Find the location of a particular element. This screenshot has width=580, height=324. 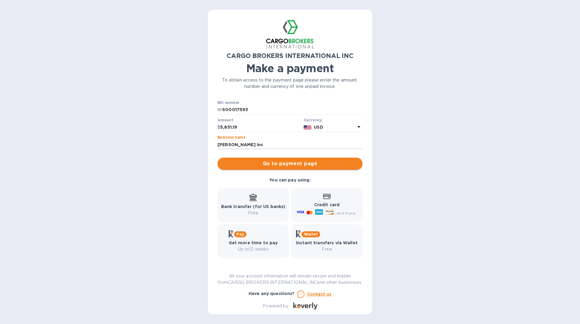

b: Get more time to pay is located at coordinates (253, 243).